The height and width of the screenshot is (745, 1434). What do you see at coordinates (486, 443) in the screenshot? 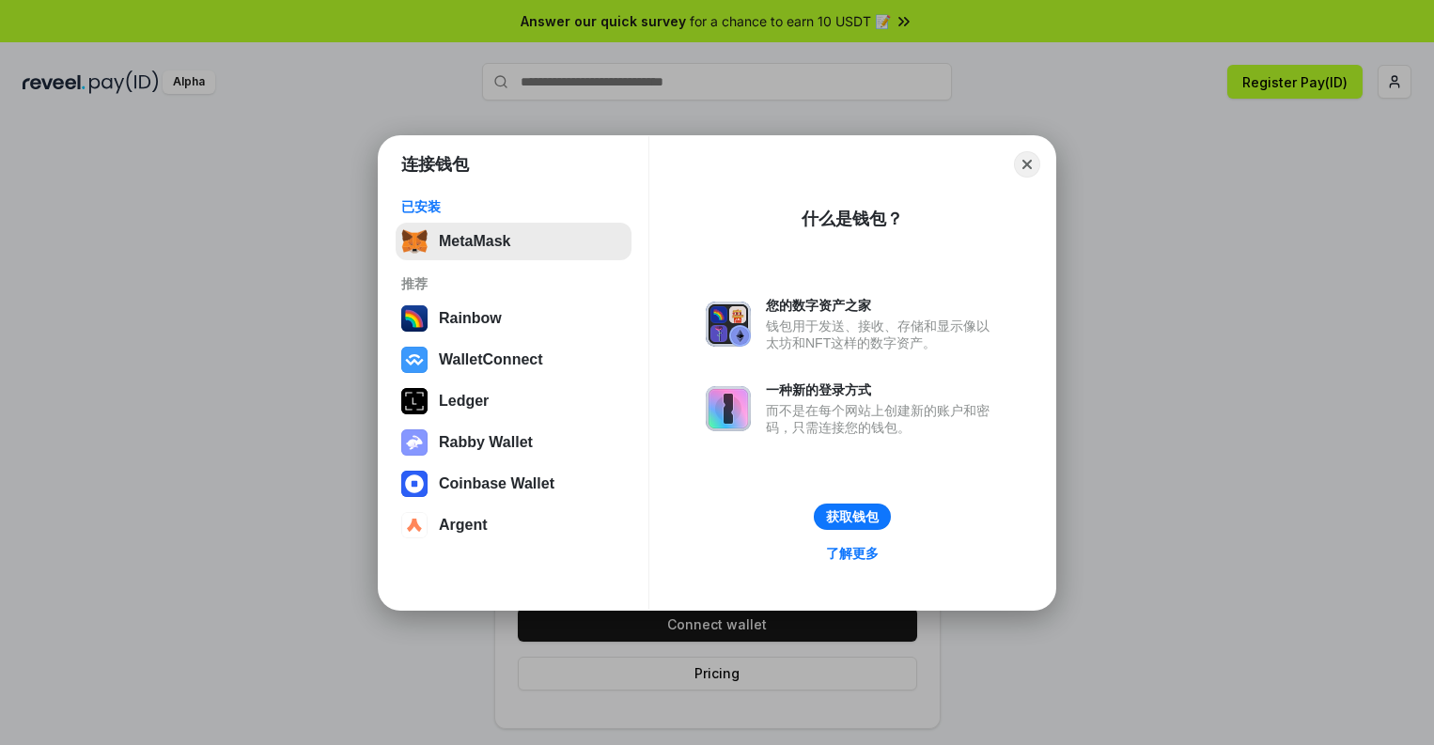
I see `div: Rabby Wallet` at bounding box center [486, 443].